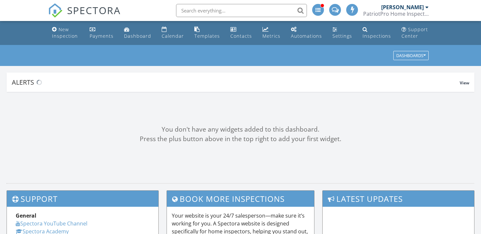 The image size is (481, 234). Describe the element at coordinates (415, 32) in the screenshot. I see `div: Support Center` at that location.